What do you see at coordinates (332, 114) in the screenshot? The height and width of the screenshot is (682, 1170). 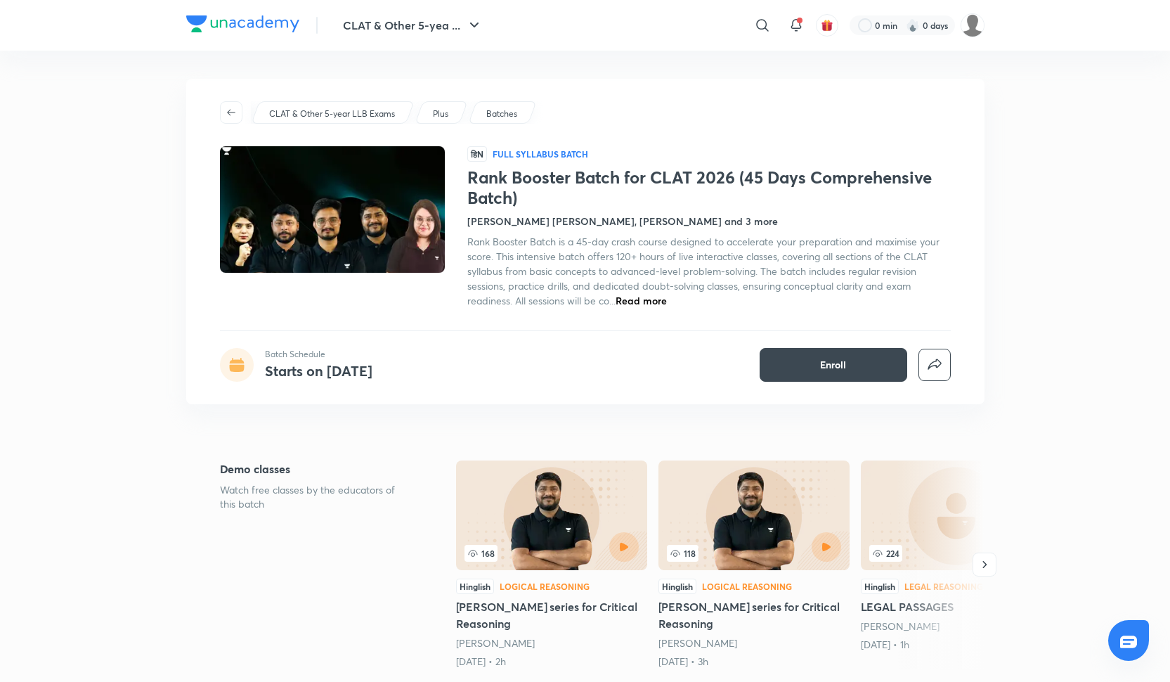 I see `p: CLAT & Other 5-year LLB Exams` at bounding box center [332, 114].